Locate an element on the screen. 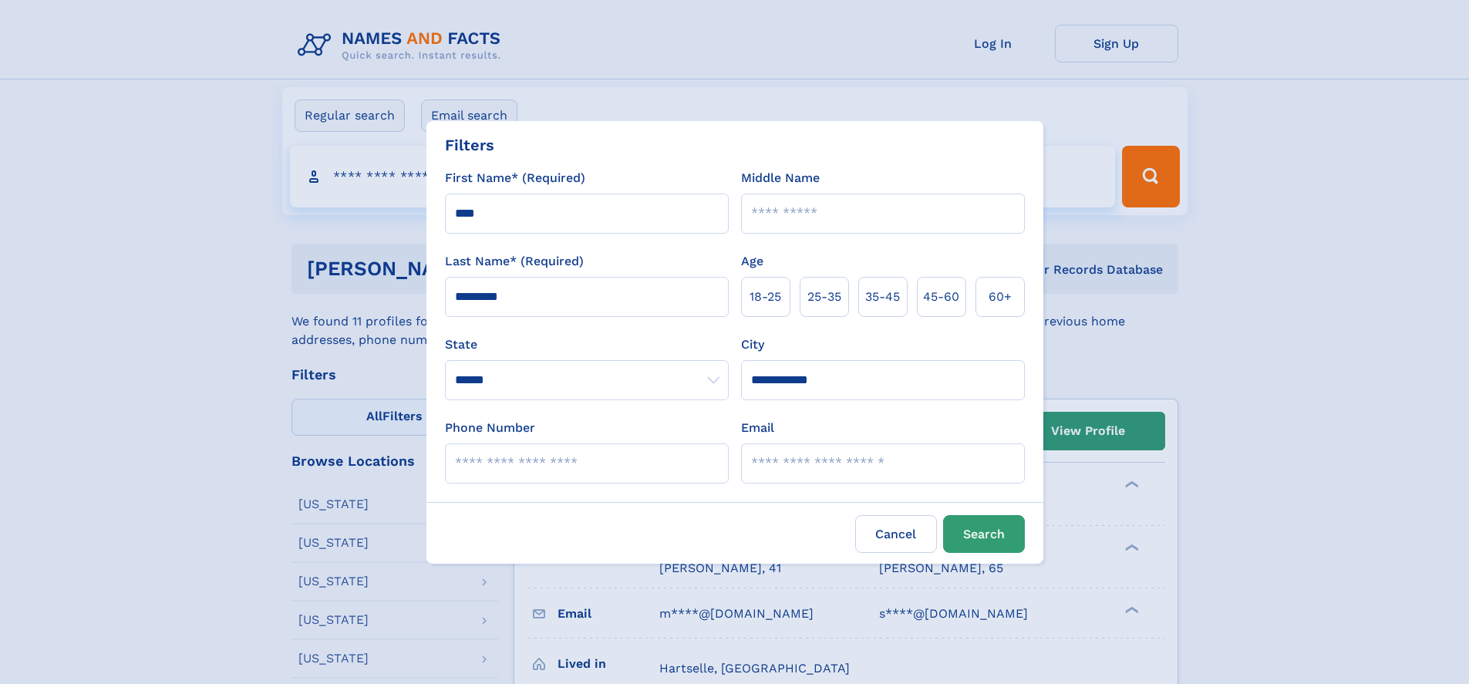  label: State is located at coordinates (587, 345).